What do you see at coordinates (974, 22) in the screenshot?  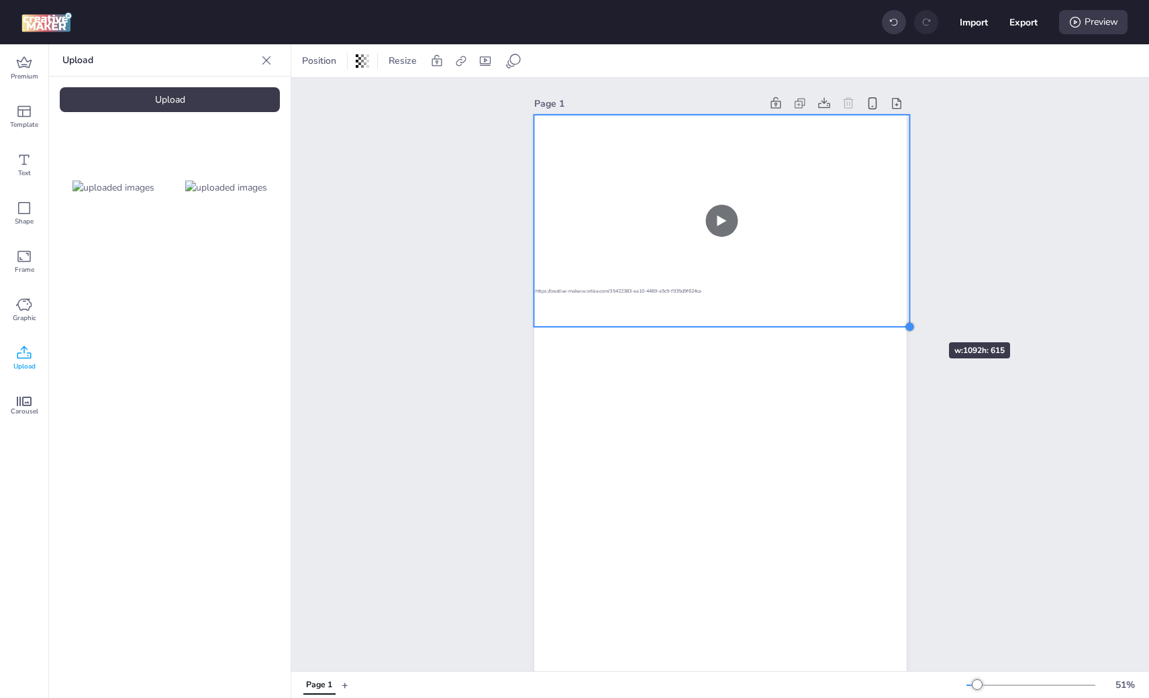 I see `button: Import` at bounding box center [974, 22].